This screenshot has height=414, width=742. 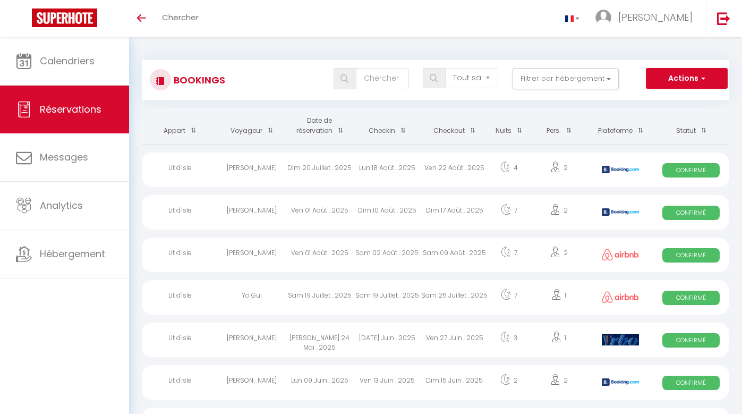 What do you see at coordinates (67, 61) in the screenshot?
I see `span: Calendriers` at bounding box center [67, 61].